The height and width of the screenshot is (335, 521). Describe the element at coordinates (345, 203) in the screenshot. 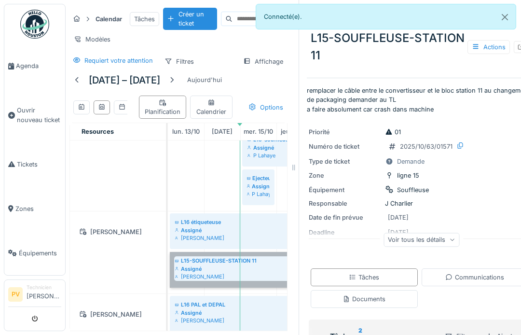

I see `div: Responsable` at that location.